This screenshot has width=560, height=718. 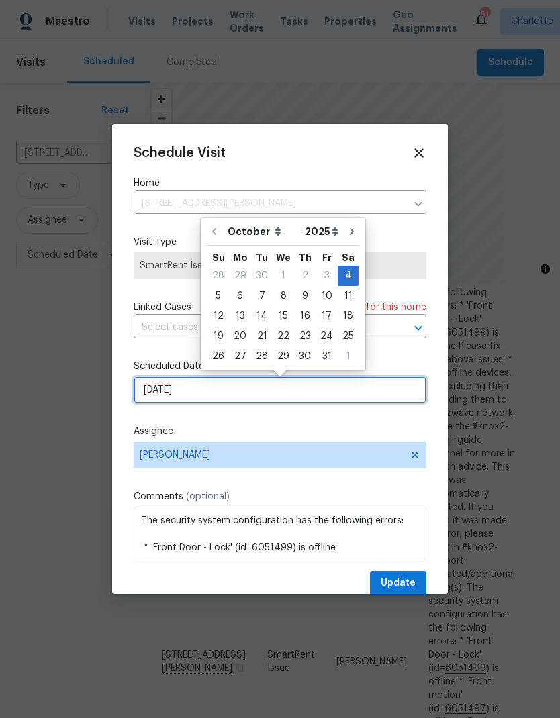 I want to click on div: Sun Oct 12 2025, so click(x=218, y=316).